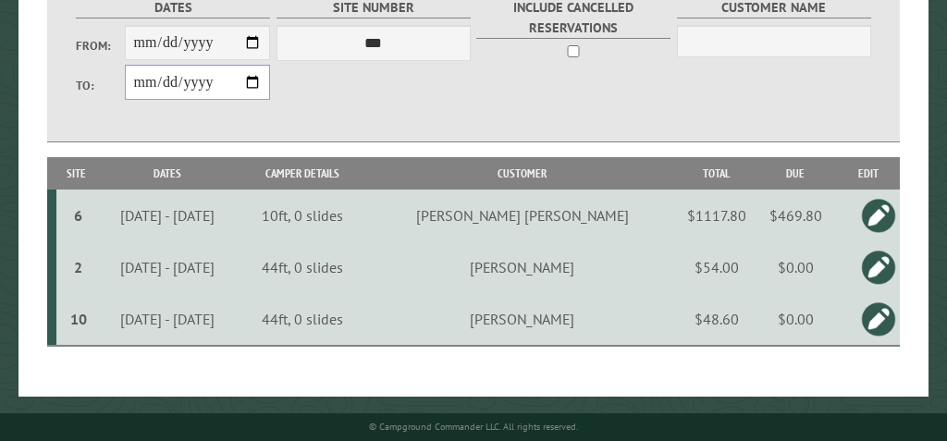 Image resolution: width=947 pixels, height=441 pixels. I want to click on div: 6, so click(78, 216).